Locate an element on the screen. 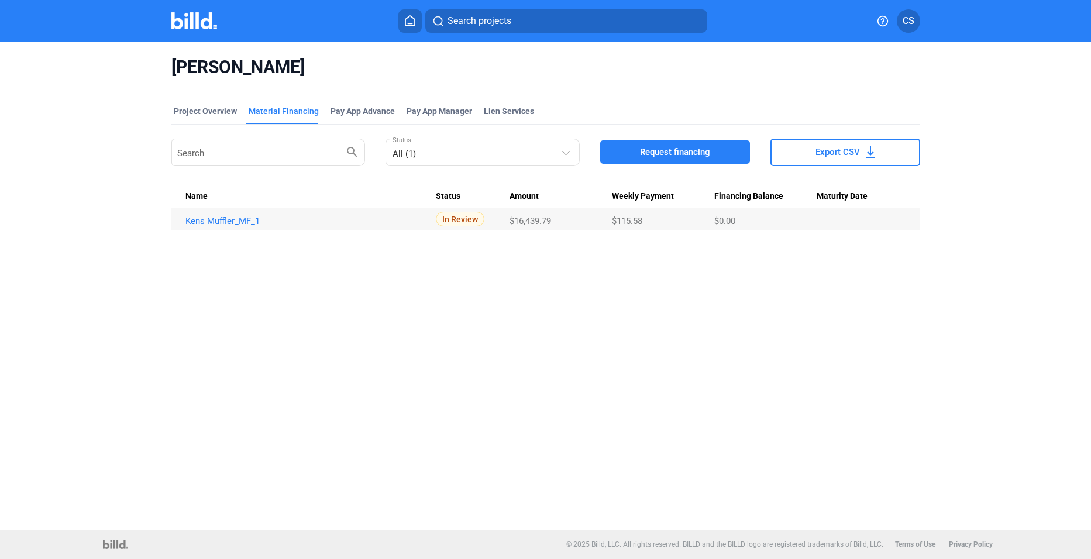 This screenshot has height=559, width=1091. div: Project Overview is located at coordinates (205, 111).